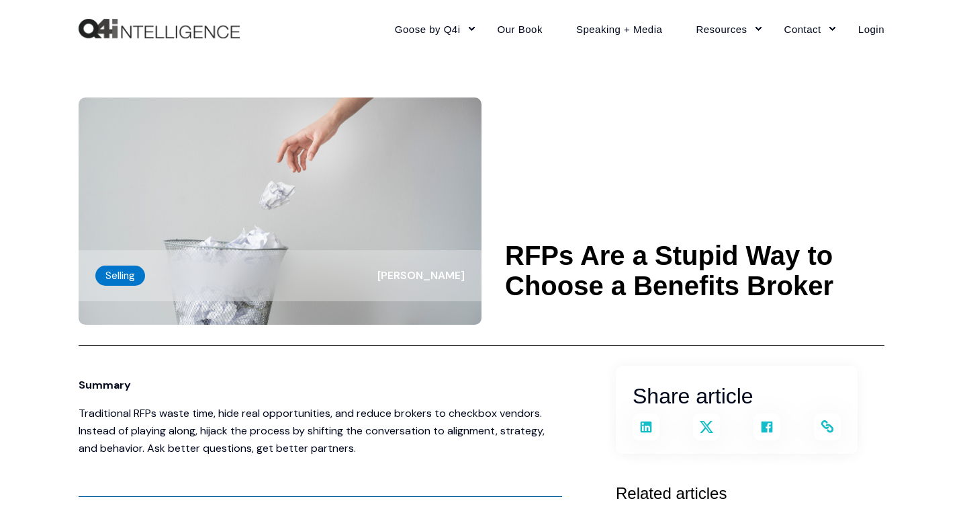 The image size is (963, 507). Describe the element at coordinates (105, 384) in the screenshot. I see `span: Summary` at that location.